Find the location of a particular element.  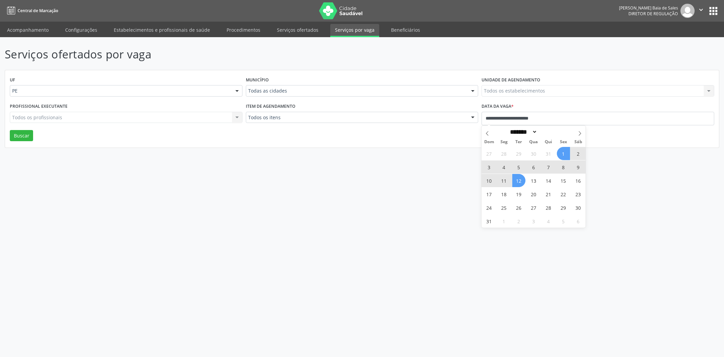

span: Agosto 7, 2025 is located at coordinates (548, 167).